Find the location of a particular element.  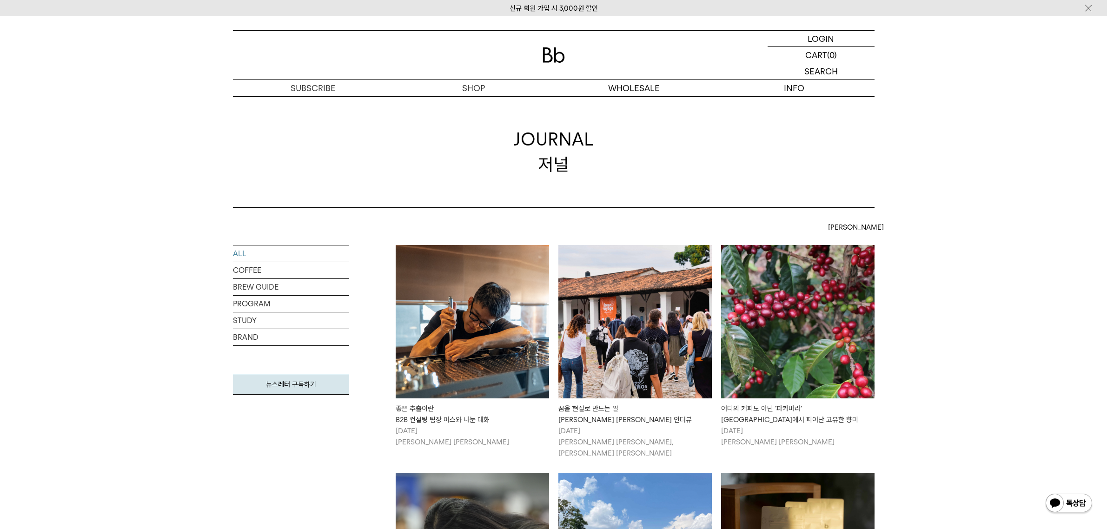

img: 꿈을 현실로 만드는 일빈보야지 탁승희 대표 인터뷰 is located at coordinates (635, 322).